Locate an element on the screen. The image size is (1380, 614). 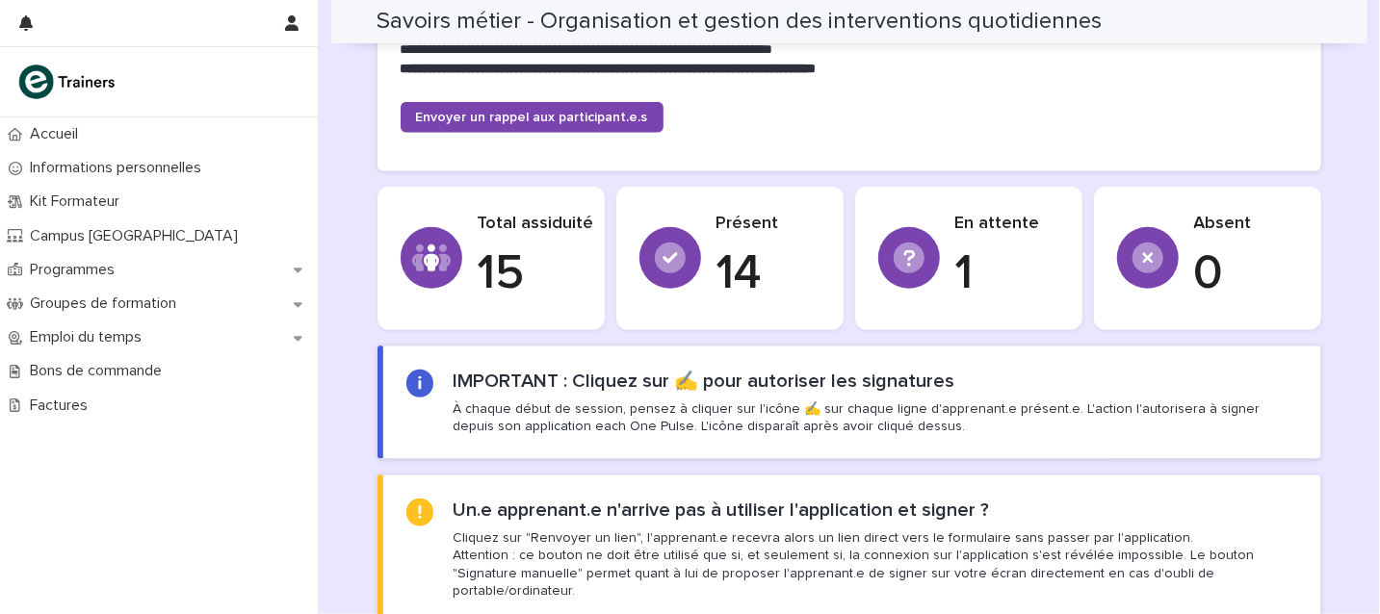
h2: IMPORTANT : Cliquez sur ✍️ pour autoriser les signatures is located at coordinates (703, 381).